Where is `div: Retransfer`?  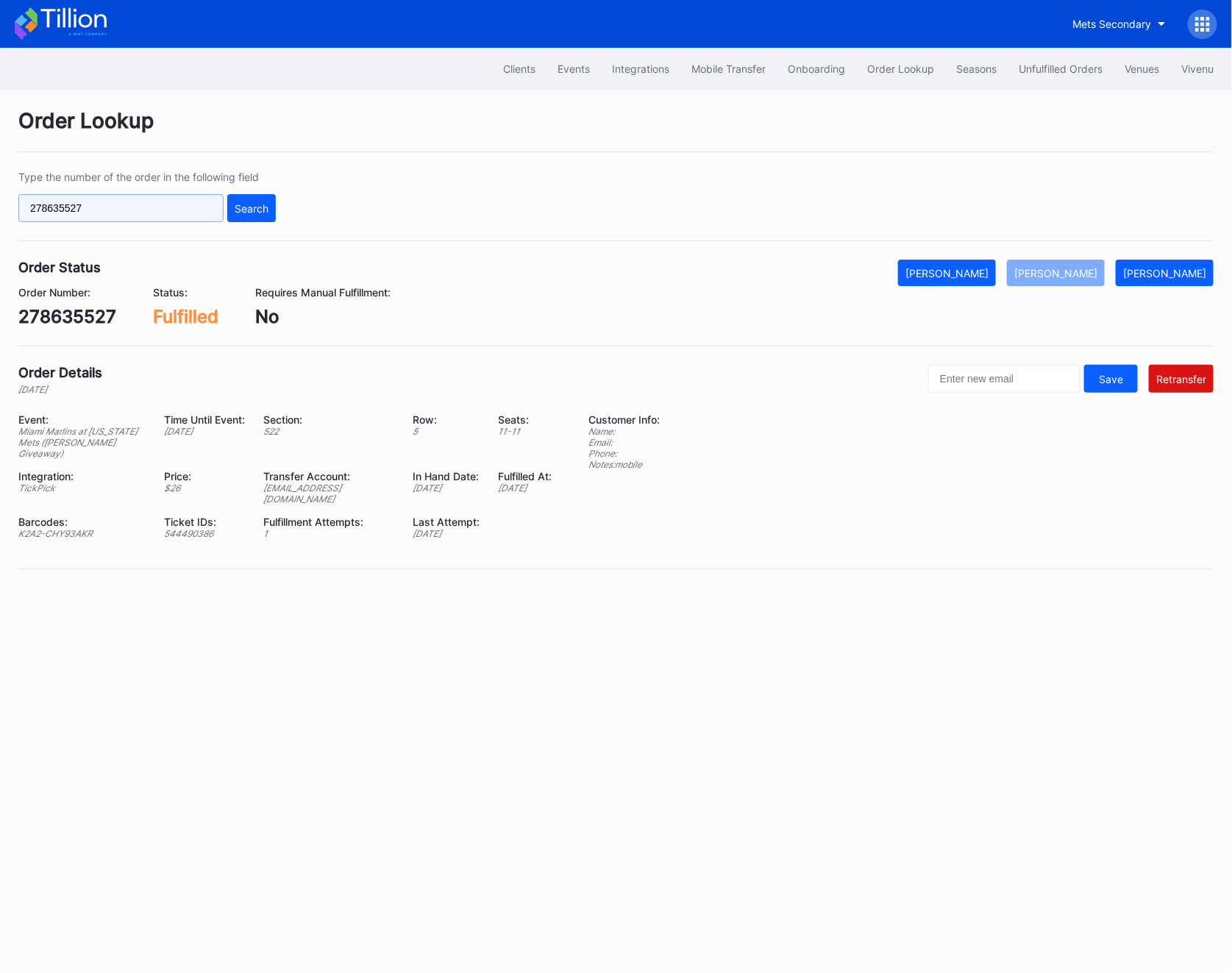 div: Retransfer is located at coordinates (1181, 379).